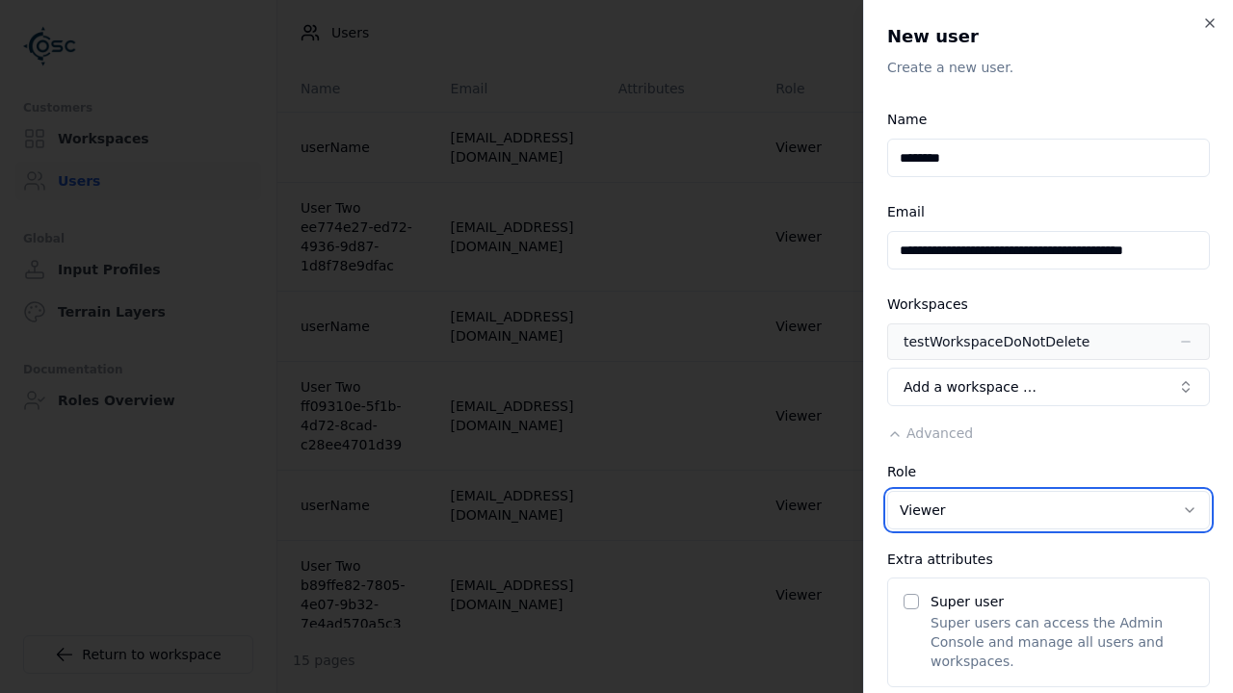 The image size is (1233, 693). Describe the element at coordinates (901, 472) in the screenshot. I see `label: Role` at that location.